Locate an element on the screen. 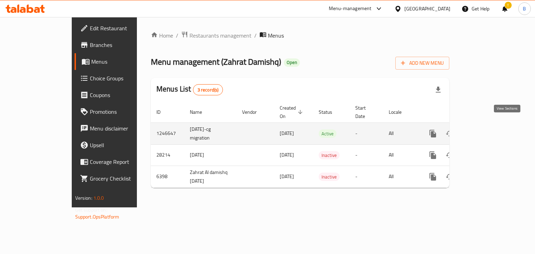  td: 28214 is located at coordinates (168, 155).